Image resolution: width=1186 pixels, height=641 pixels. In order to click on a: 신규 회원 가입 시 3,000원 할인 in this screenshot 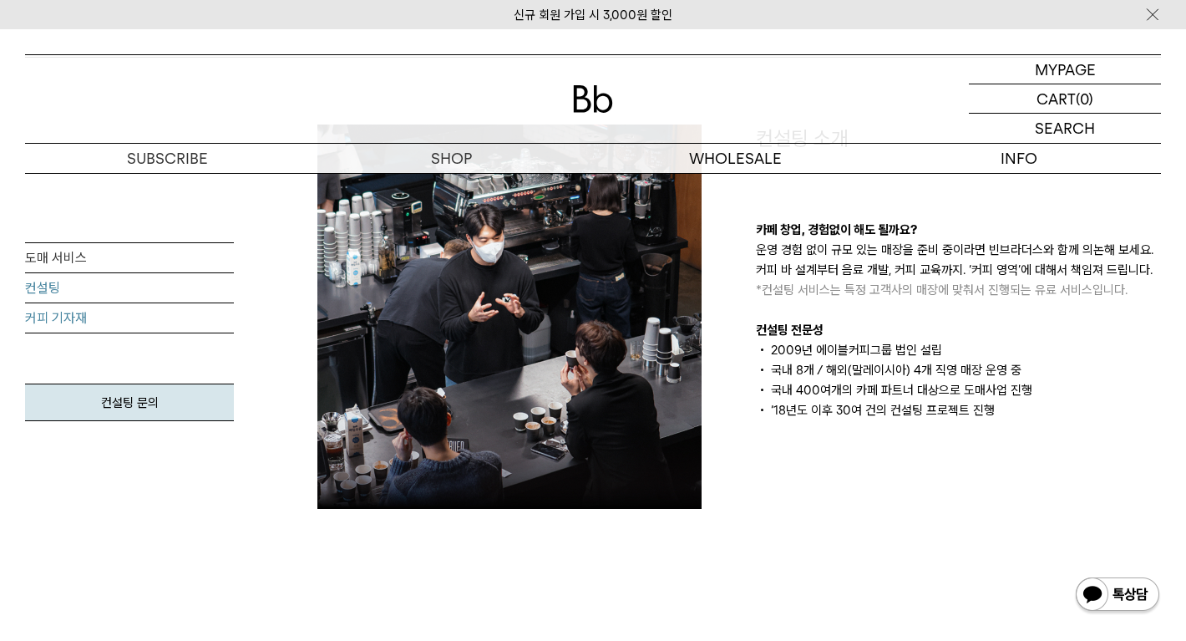, I will do `click(593, 15)`.